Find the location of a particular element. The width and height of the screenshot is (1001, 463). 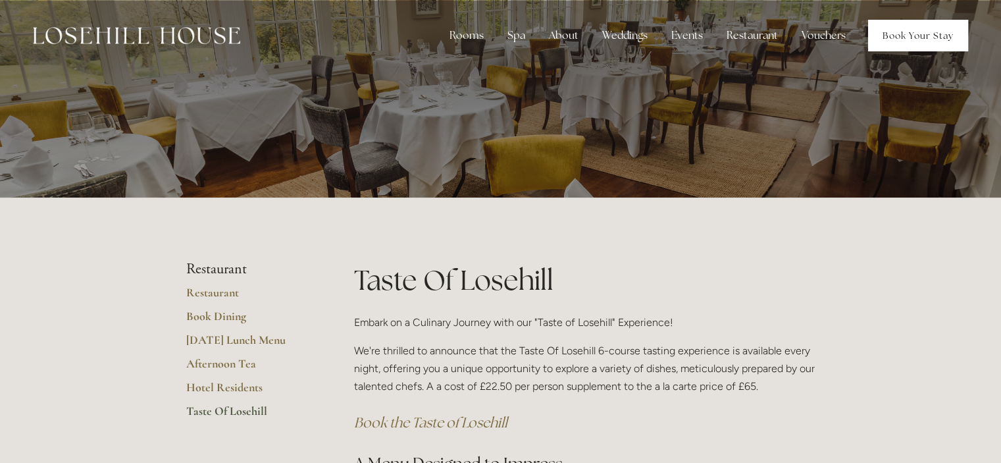

p: Embark on a Culinary Journey with our "Taste of Losehill" Experience! is located at coordinates (584, 322).